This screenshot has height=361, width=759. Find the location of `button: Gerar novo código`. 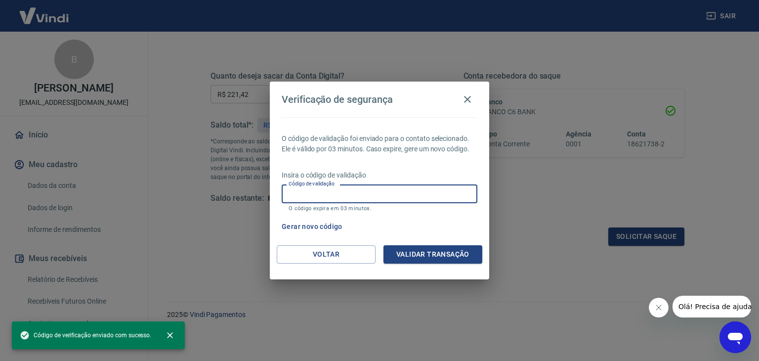

button: Gerar novo código is located at coordinates (312, 226).